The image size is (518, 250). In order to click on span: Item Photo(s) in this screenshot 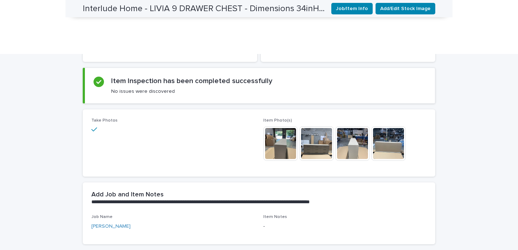, I will do `click(278, 121)`.